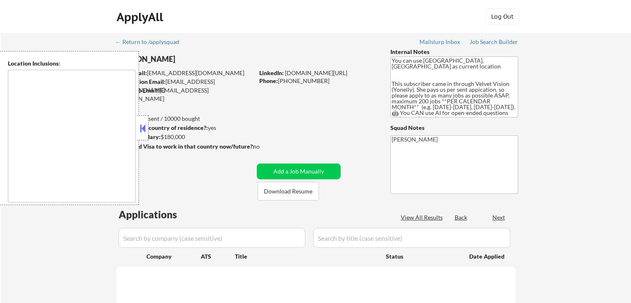 The height and width of the screenshot is (303, 631). What do you see at coordinates (173, 256) in the screenshot?
I see `div: Company` at bounding box center [173, 256].